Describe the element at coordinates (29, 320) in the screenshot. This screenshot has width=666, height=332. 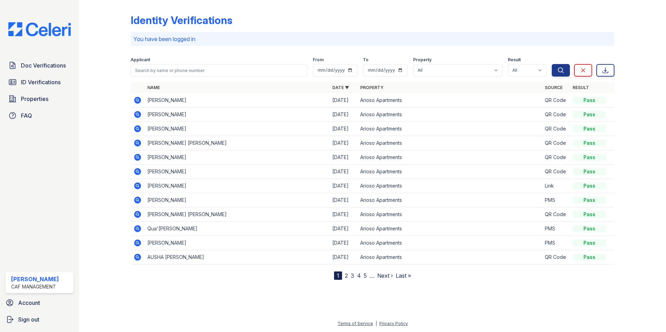
I see `span: Sign out` at that location.